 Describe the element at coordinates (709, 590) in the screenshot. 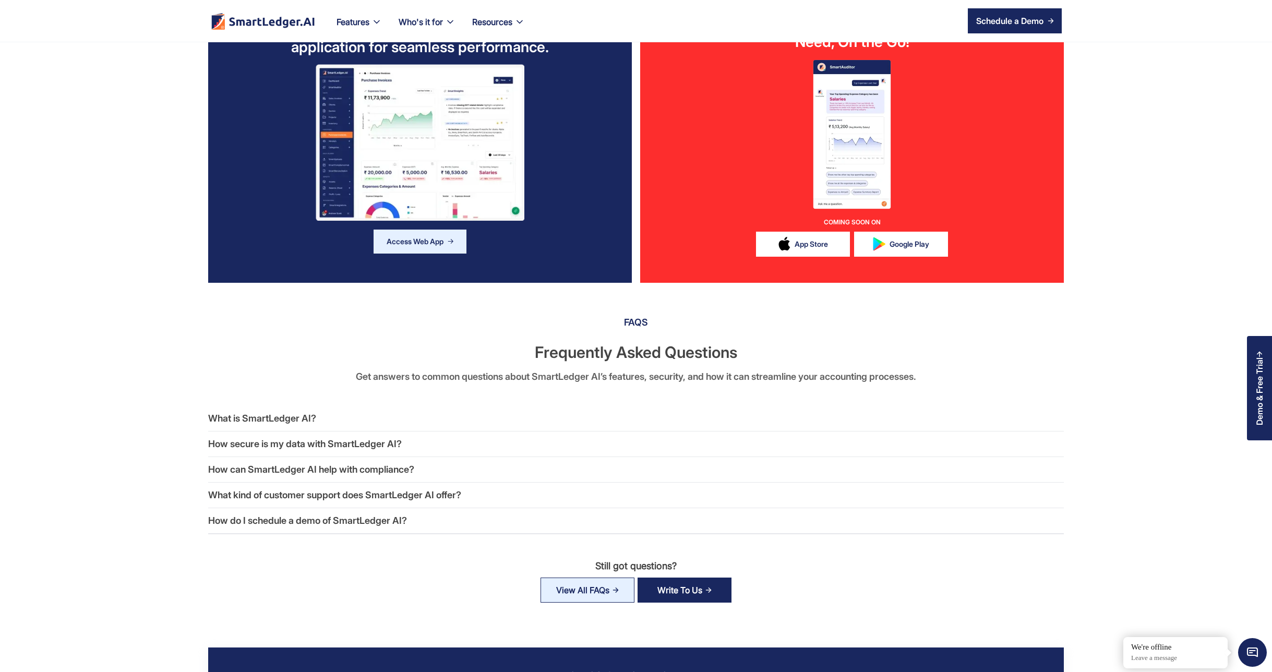

I see `img: Arrow Right white` at that location.